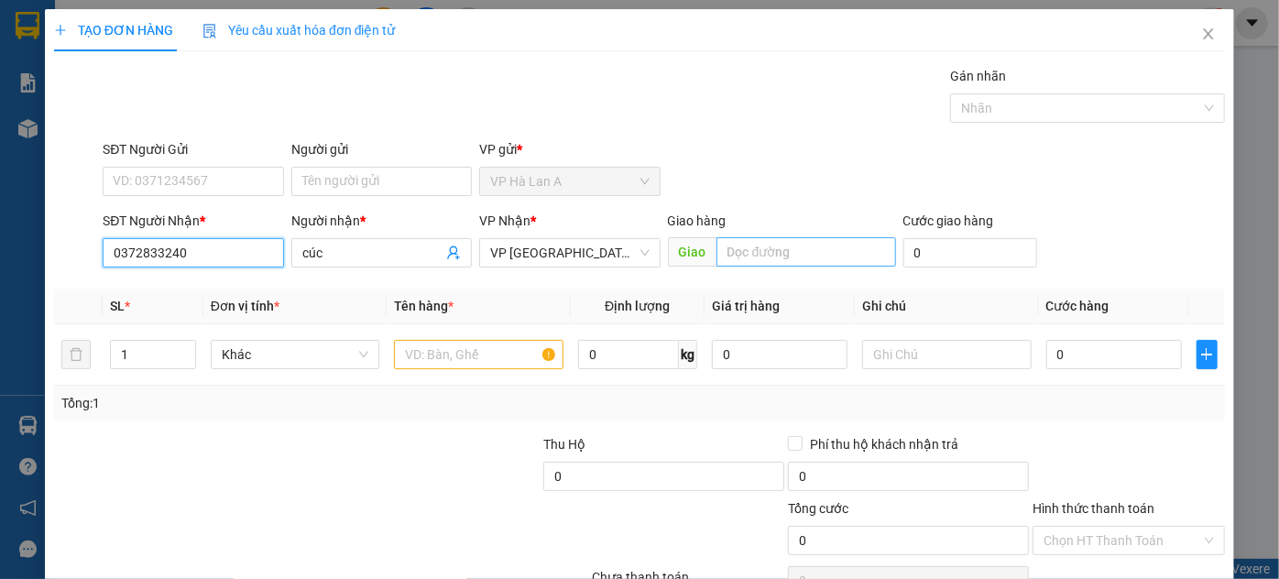 This screenshot has width=1279, height=579. I want to click on input: 0, so click(779, 354).